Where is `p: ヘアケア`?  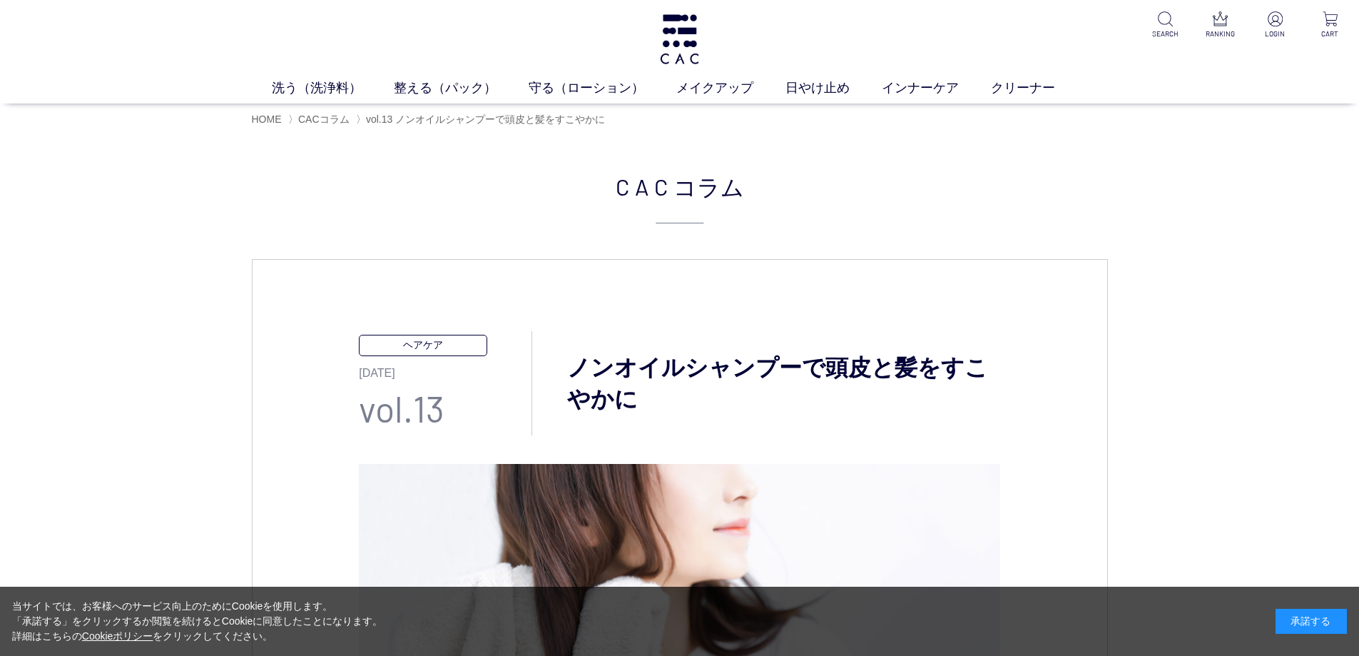
p: ヘアケア is located at coordinates (423, 345).